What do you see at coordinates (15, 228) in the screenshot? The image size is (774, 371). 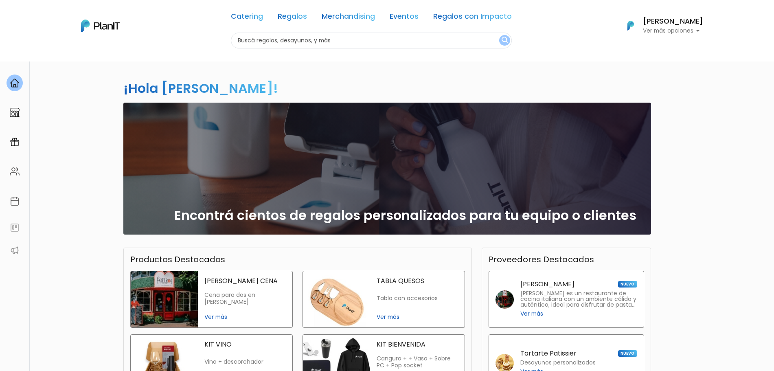 I see `img: feedback-78b5a0c8f98aac82b08bfc38622c3050aee476f2c9584af64705fc4e61158814.svg` at bounding box center [15, 228].